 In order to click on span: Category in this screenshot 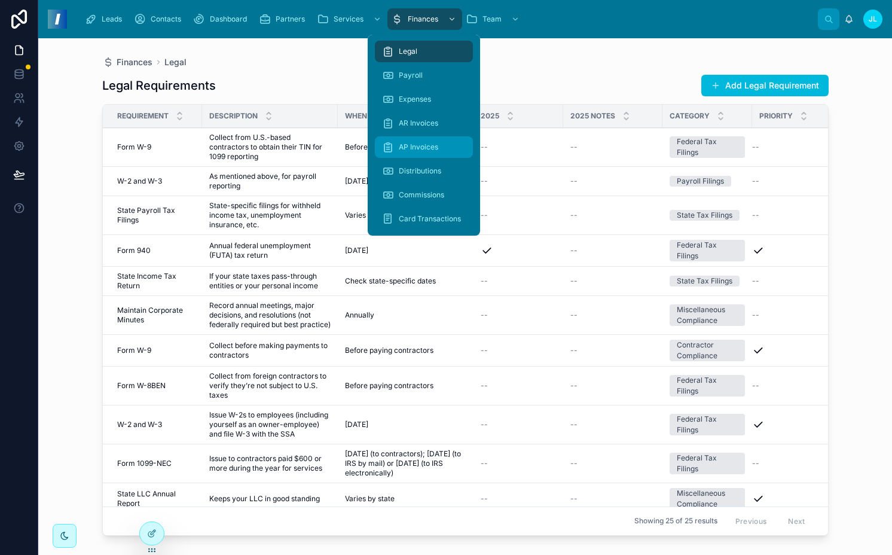, I will do `click(689, 116)`.